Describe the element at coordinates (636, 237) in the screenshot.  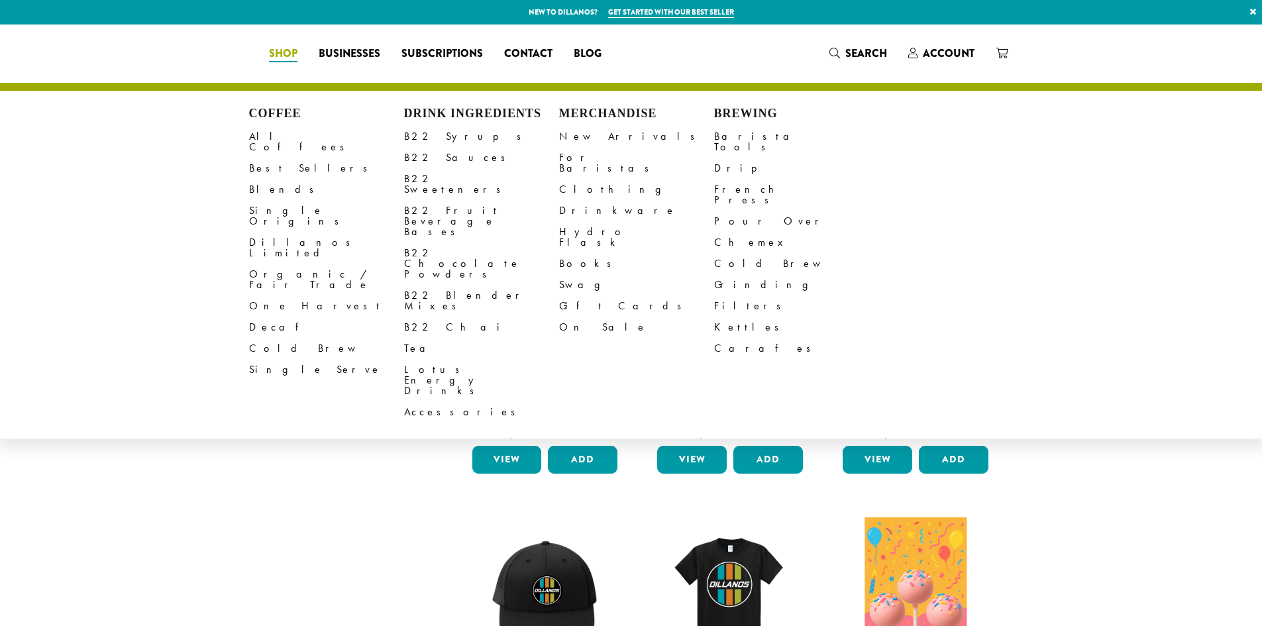
I see `a: Hydro Flask` at that location.